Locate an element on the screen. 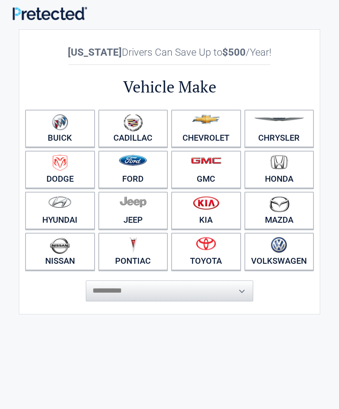 This screenshot has width=339, height=409. a: Toyota is located at coordinates (206, 252).